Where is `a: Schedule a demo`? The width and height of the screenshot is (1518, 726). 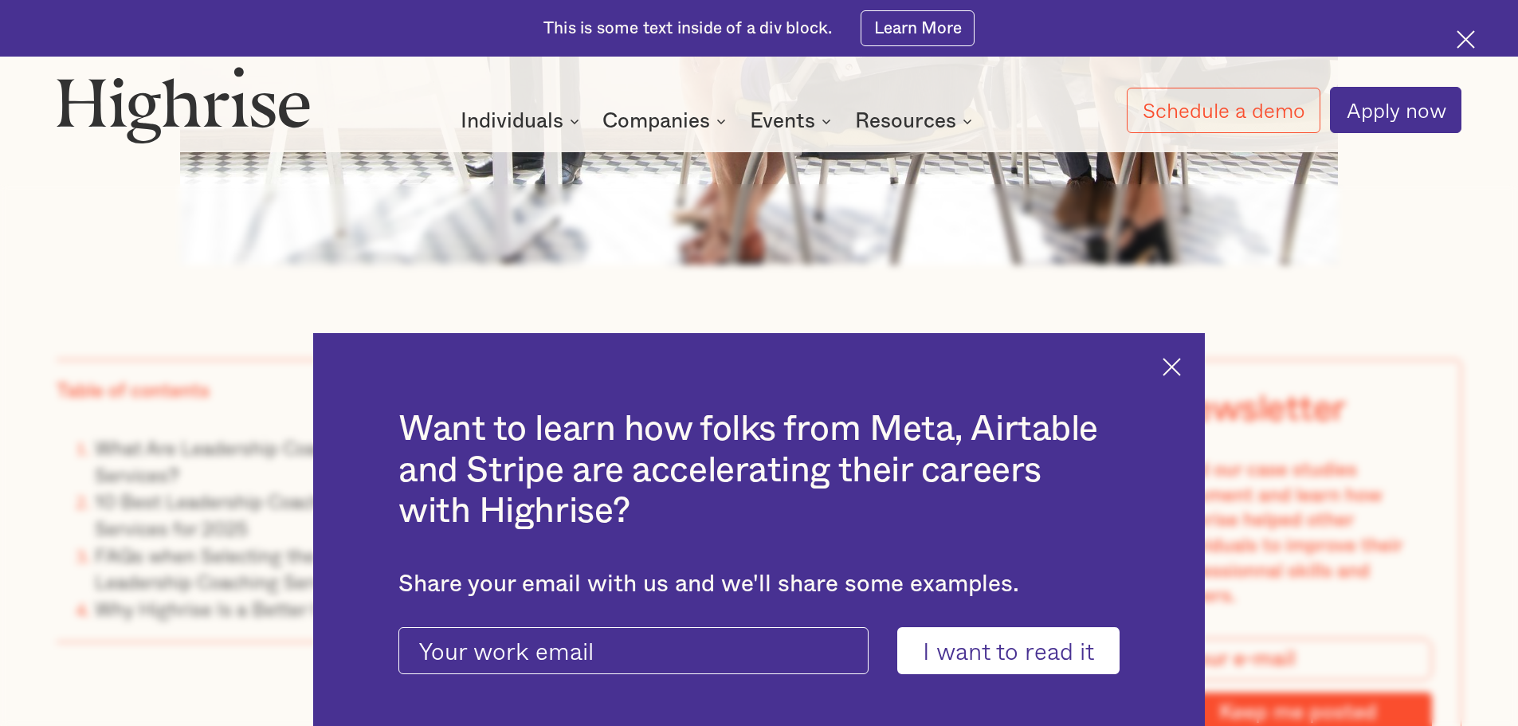
a: Schedule a demo is located at coordinates (1224, 110).